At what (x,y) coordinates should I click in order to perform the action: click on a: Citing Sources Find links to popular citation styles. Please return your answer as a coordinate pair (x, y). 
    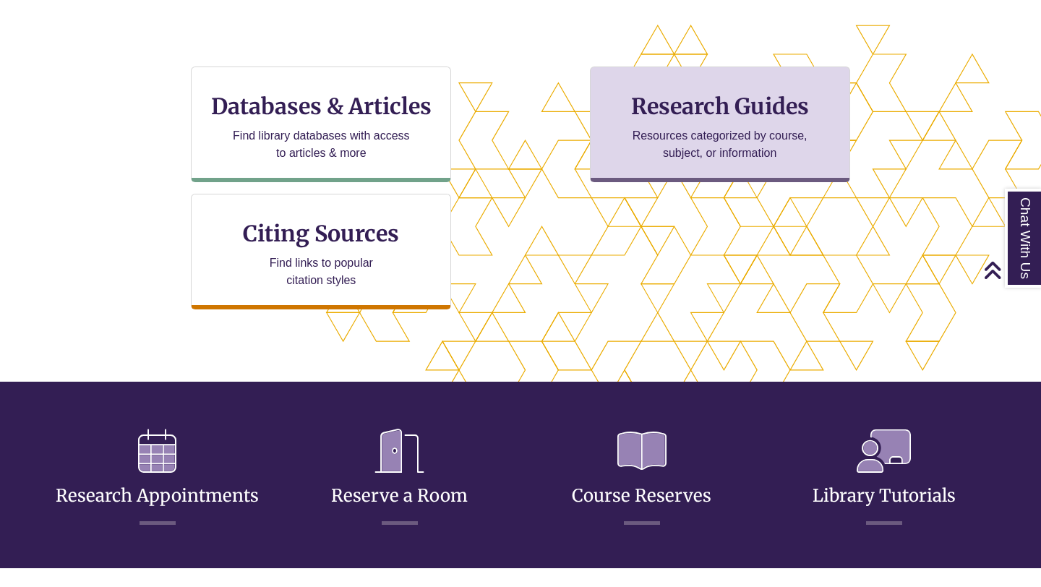
    Looking at the image, I should click on (321, 252).